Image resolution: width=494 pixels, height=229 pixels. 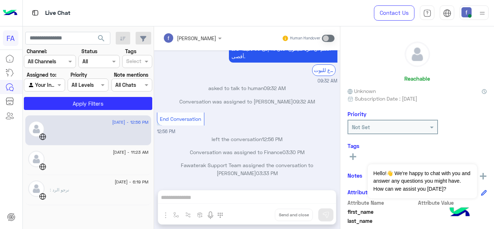 I want to click on p: asked to talk to human, so click(x=247, y=88).